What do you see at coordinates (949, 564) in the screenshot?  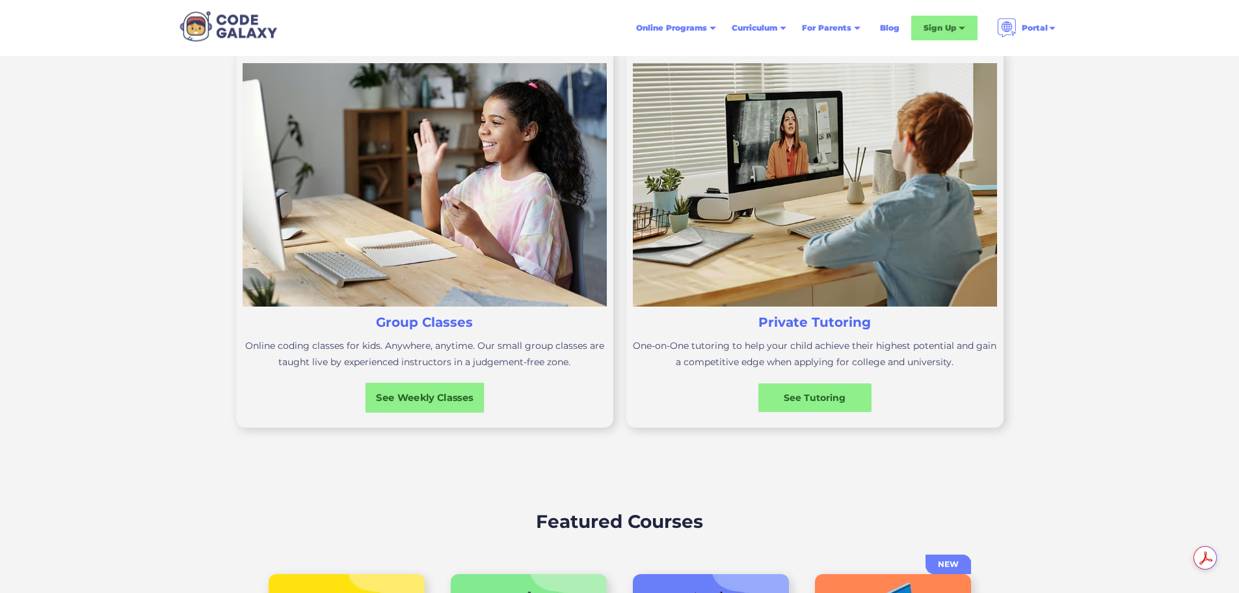 I see `div: NEW` at bounding box center [949, 564].